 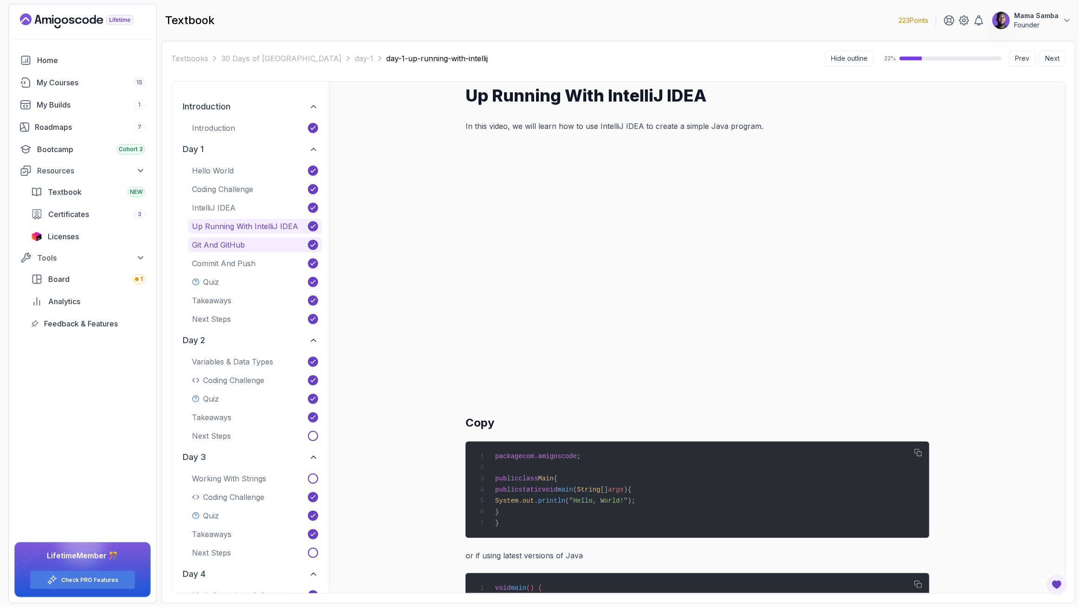 I want to click on p: Takeaways, so click(x=211, y=417).